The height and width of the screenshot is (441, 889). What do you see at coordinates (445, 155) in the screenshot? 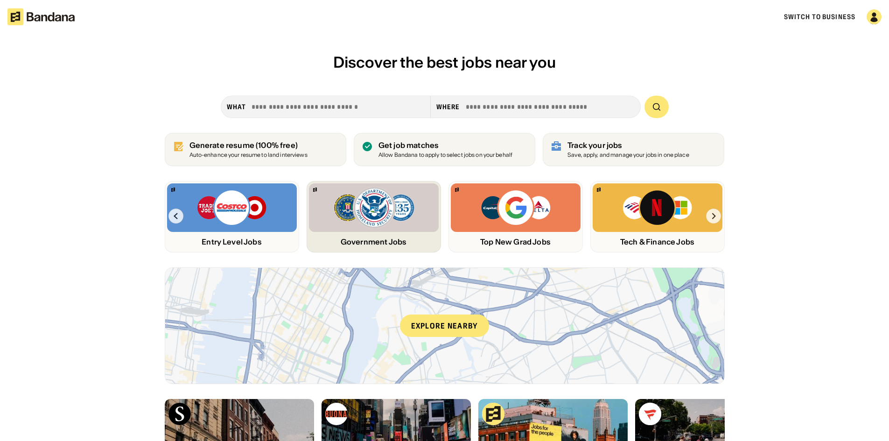
I see `div: Allow Bandana to apply to select jobs on your behalf` at bounding box center [445, 155].